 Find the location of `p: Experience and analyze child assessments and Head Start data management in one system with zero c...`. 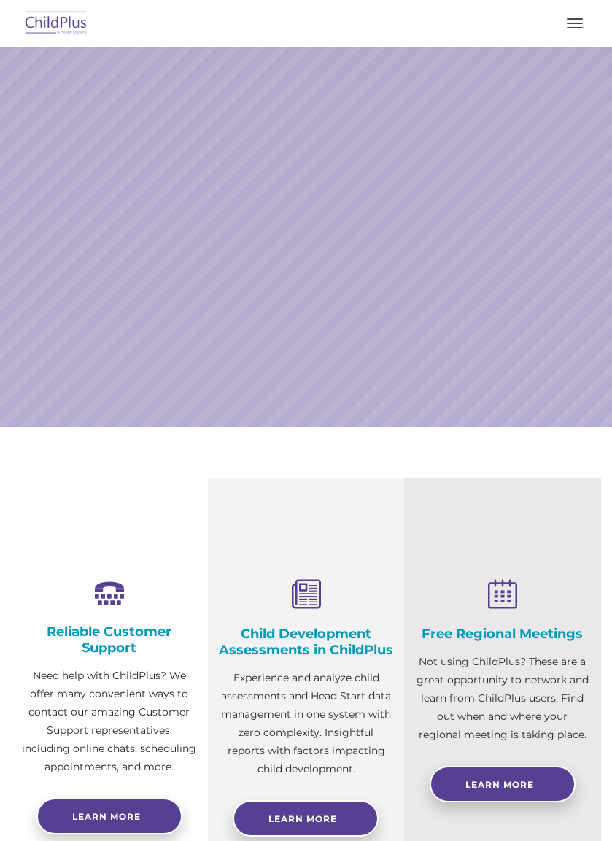

p: Experience and analyze child assessments and Head Start data management in one system with zero c... is located at coordinates (306, 724).